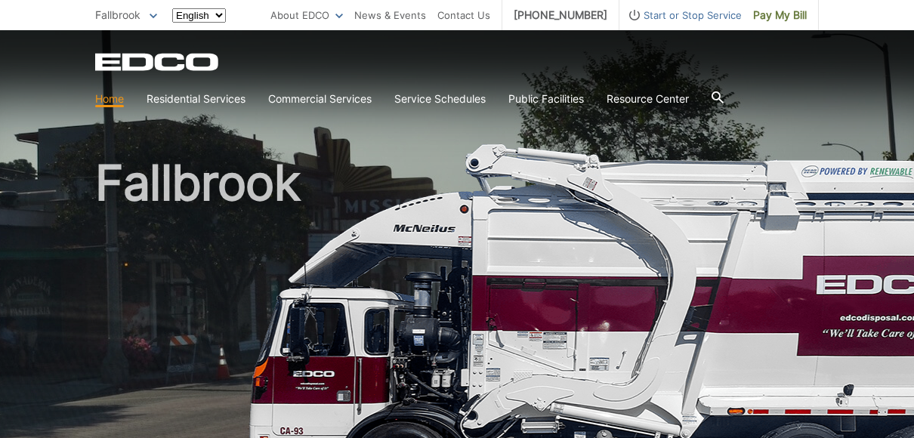 This screenshot has width=914, height=438. Describe the element at coordinates (319, 99) in the screenshot. I see `a: Commercial Services` at that location.